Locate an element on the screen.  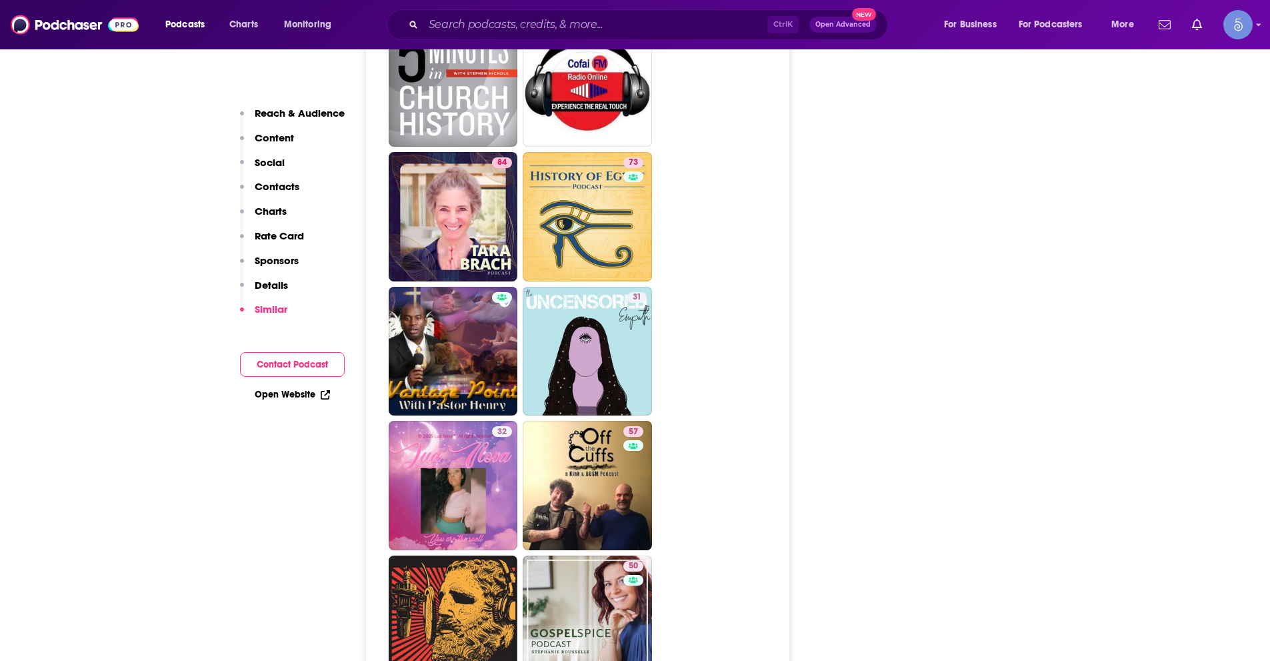
button: Contacts is located at coordinates (269, 192).